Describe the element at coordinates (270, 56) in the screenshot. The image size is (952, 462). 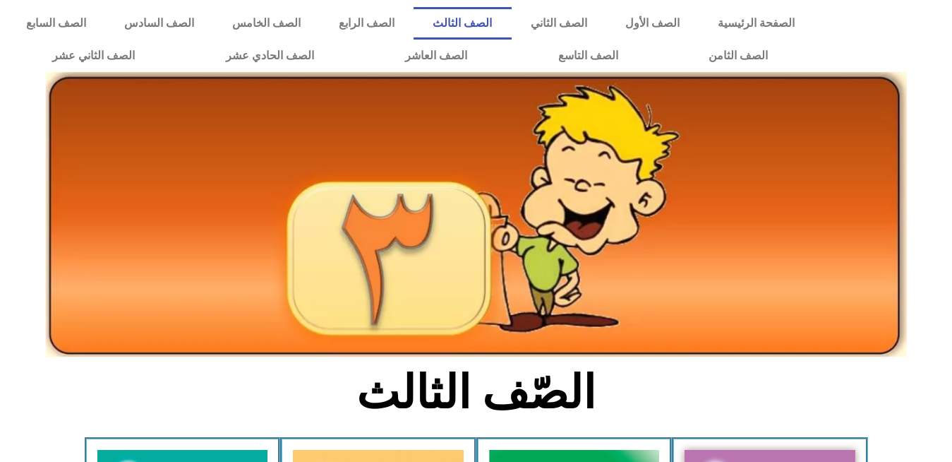
I see `a: الصف الحادي عشر` at that location.